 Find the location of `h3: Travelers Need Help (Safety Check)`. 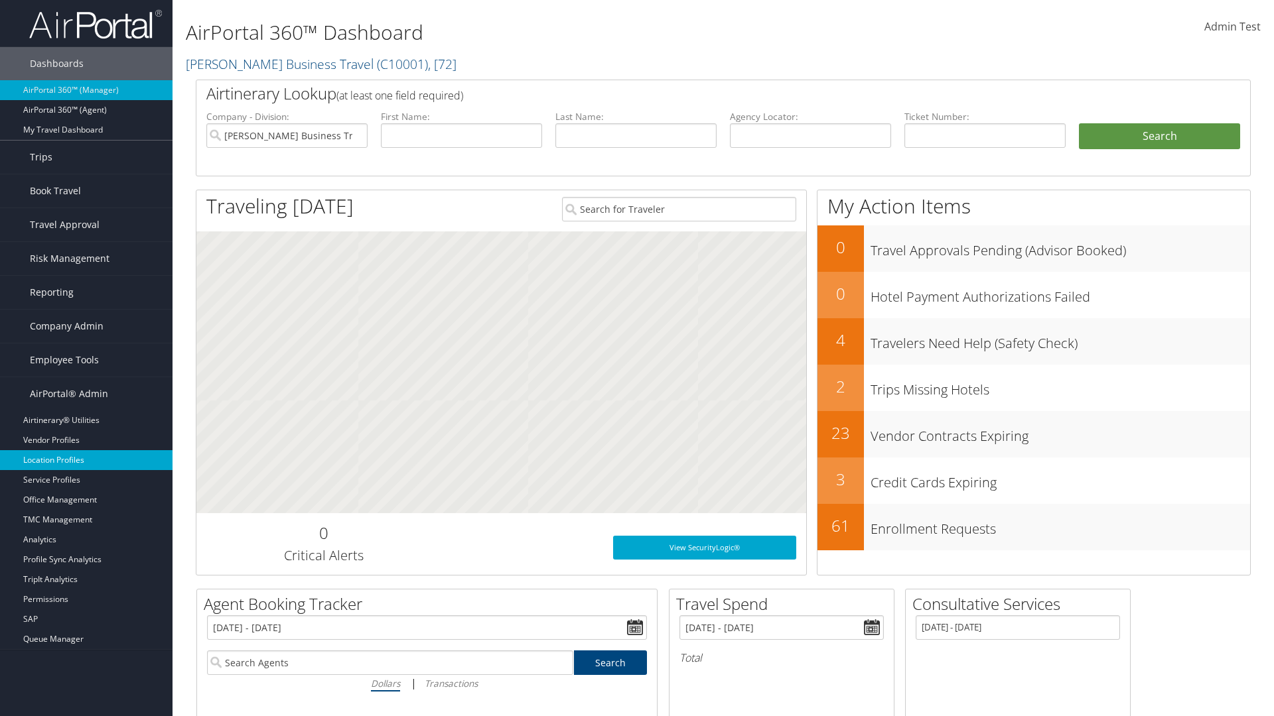

h3: Travelers Need Help (Safety Check) is located at coordinates (1060, 340).